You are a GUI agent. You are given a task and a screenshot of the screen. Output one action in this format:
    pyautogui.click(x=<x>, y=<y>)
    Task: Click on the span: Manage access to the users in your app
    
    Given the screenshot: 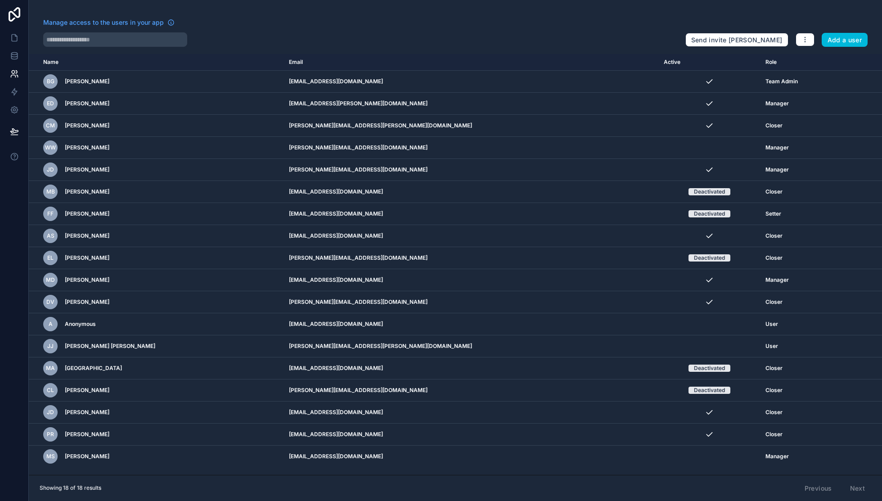 What is the action you would take?
    pyautogui.click(x=104, y=23)
    